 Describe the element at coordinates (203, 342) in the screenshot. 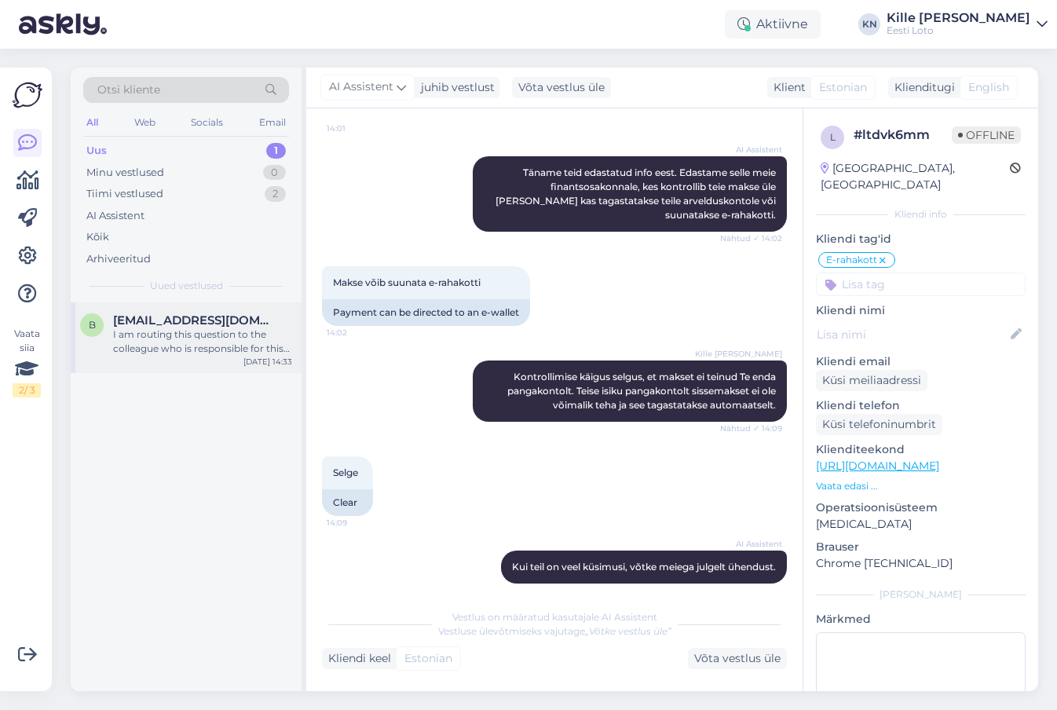

I see `div: I am routing this question to the colleague who is responsible for this topic. The reply might ta...` at that location.